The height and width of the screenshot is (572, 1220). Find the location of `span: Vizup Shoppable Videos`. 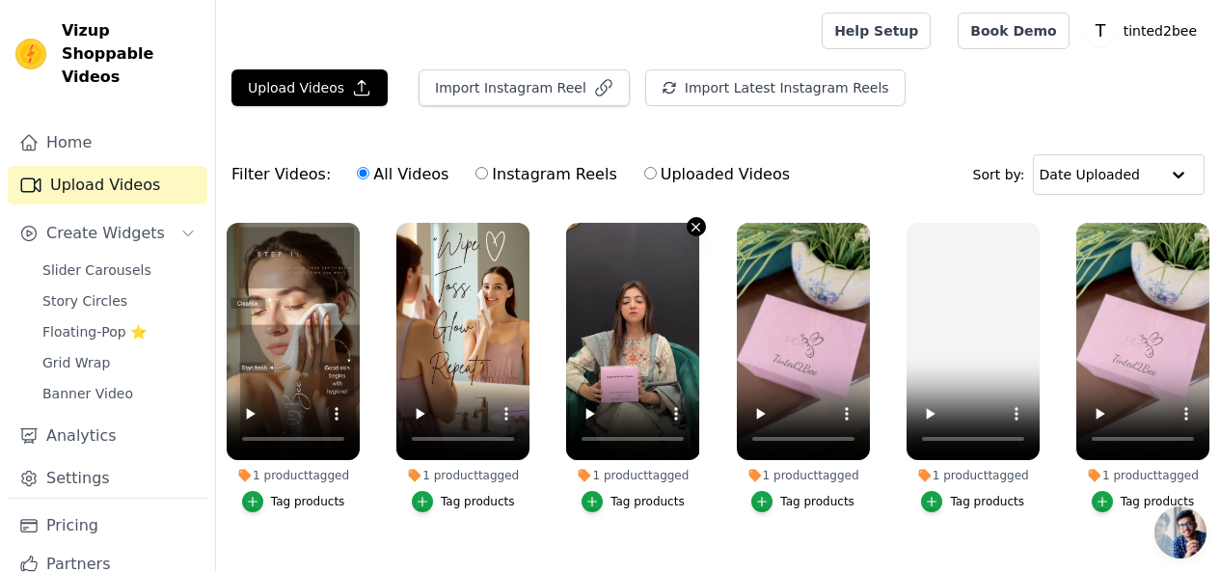

span: Vizup Shoppable Videos is located at coordinates (130, 54).